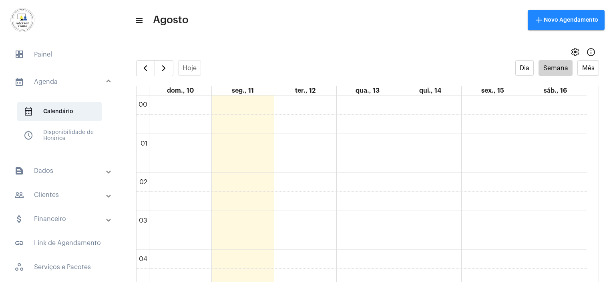 This screenshot has height=282, width=615. I want to click on mat-icon: Info, so click(591, 52).